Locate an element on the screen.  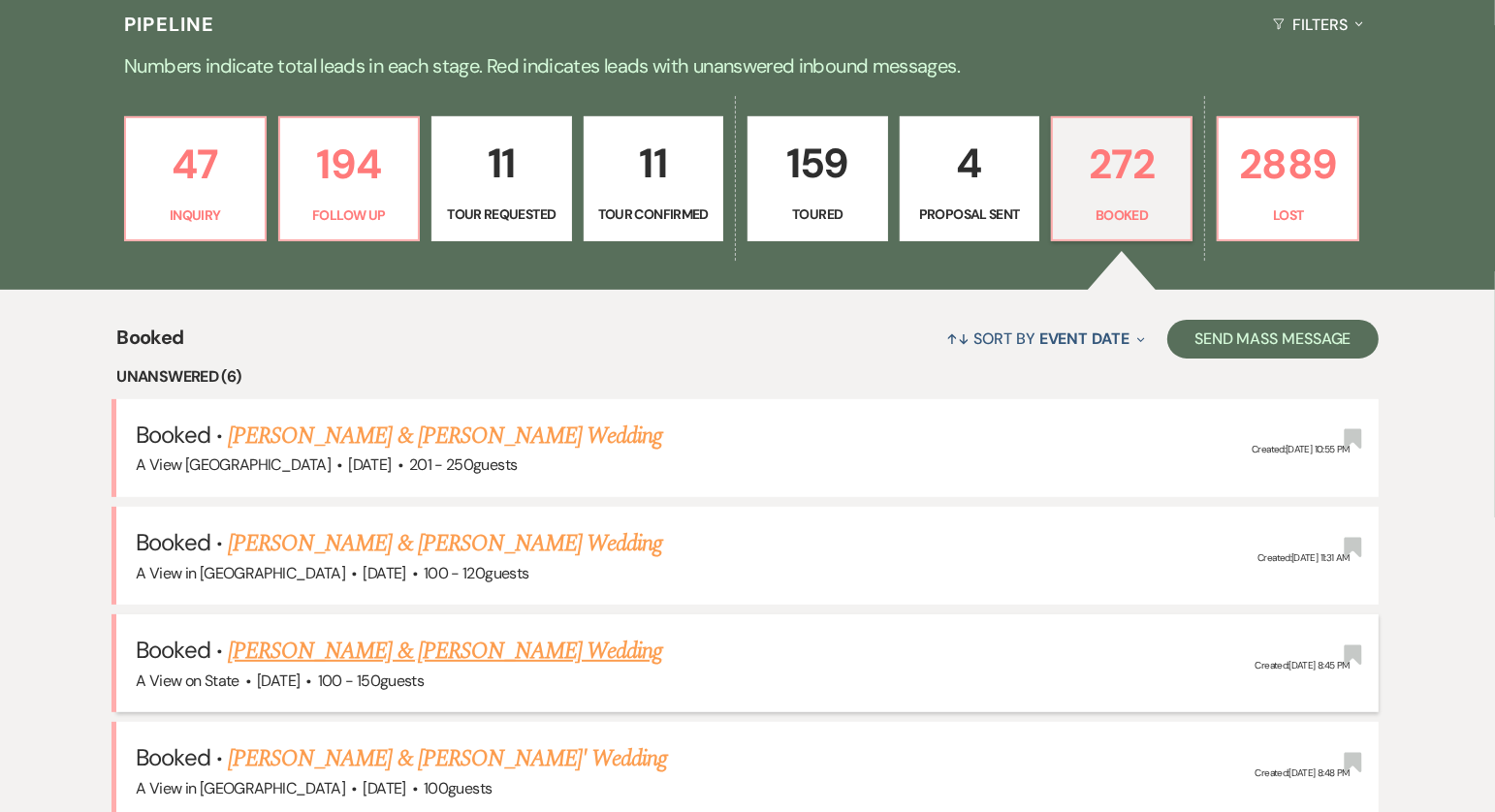
p: Proposal Sent is located at coordinates (969, 215).